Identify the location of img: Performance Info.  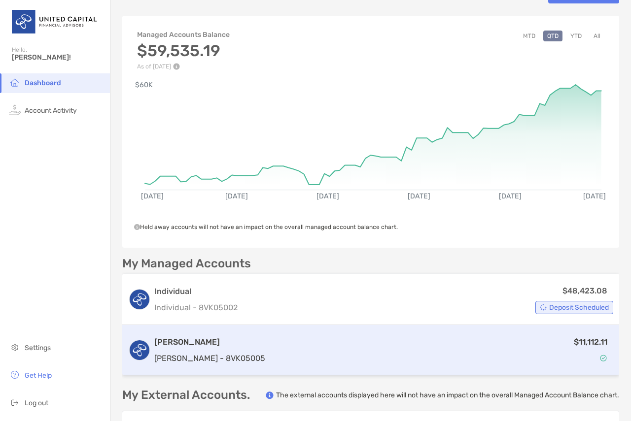
(176, 67).